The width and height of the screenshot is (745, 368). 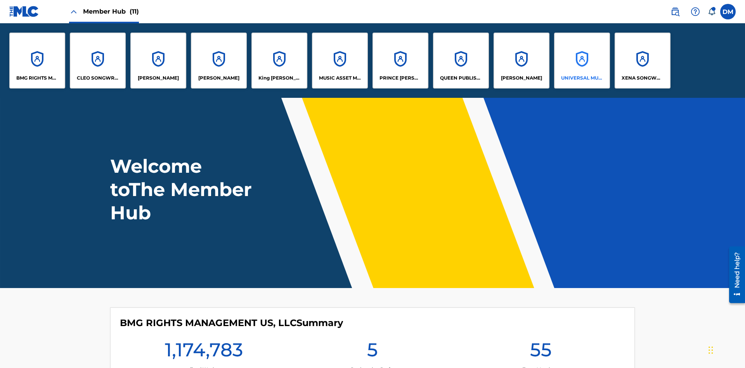 What do you see at coordinates (74, 12) in the screenshot?
I see `img: Close` at bounding box center [74, 12].